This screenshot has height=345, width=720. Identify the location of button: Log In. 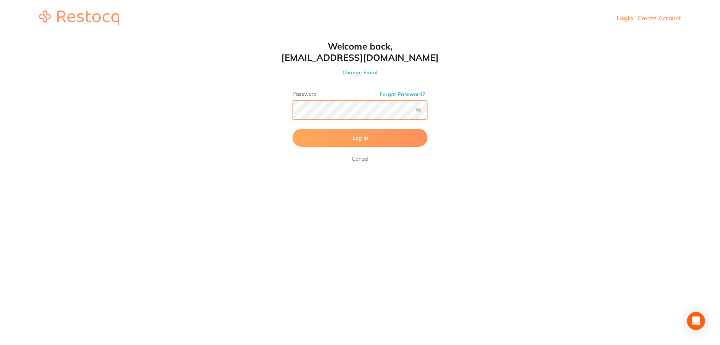
(360, 138).